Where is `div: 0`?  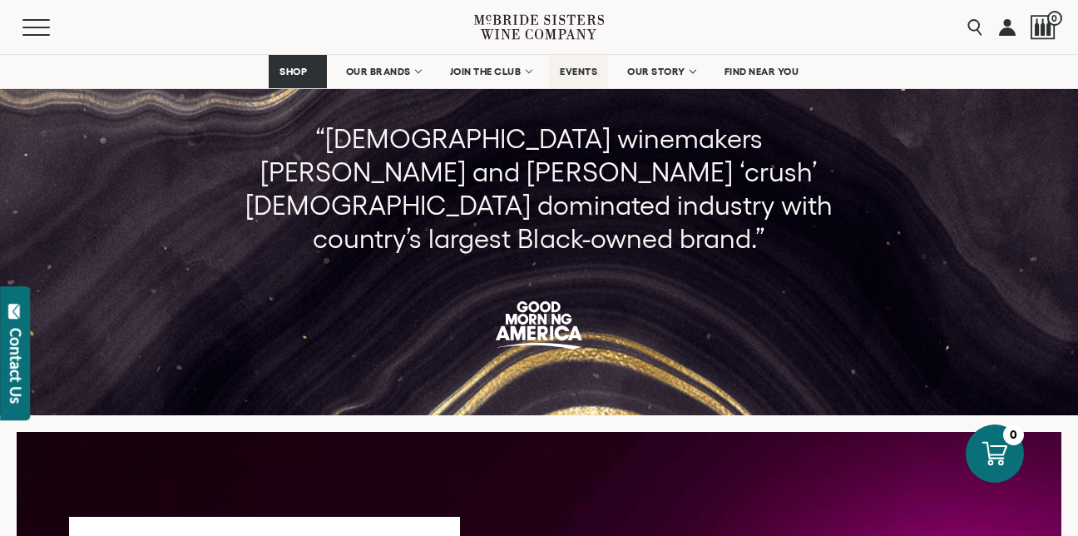
div: 0 is located at coordinates (1013, 434).